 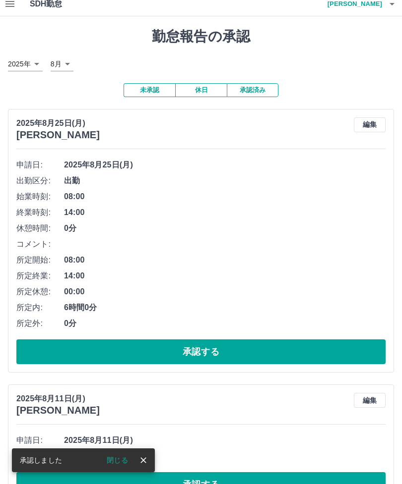 What do you see at coordinates (40, 292) in the screenshot?
I see `span: 所定休憩:` at bounding box center [40, 292].